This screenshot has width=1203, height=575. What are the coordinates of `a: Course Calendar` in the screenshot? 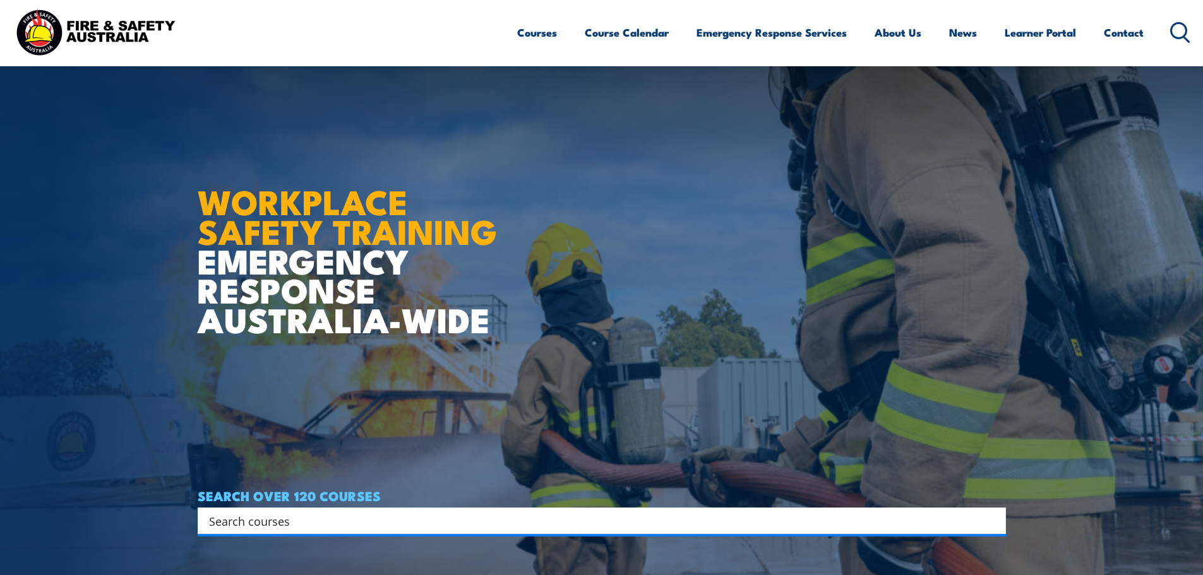 It's located at (626, 32).